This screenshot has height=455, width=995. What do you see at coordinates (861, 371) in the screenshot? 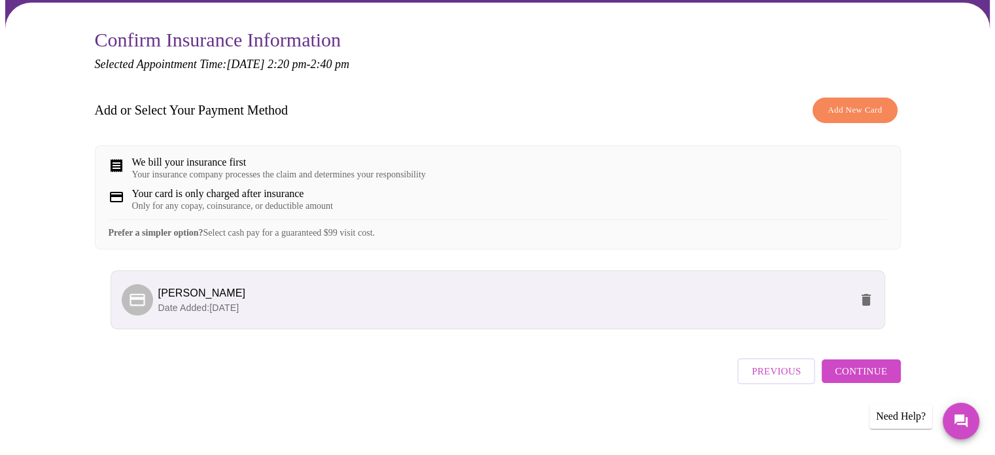
I see `span: Continue` at bounding box center [861, 371].